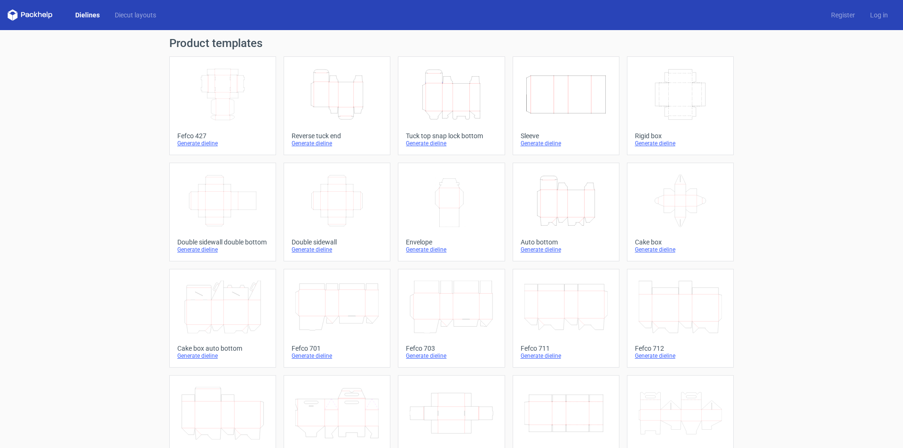  Describe the element at coordinates (680, 318) in the screenshot. I see `a: Fefco 712Generate dieline` at that location.